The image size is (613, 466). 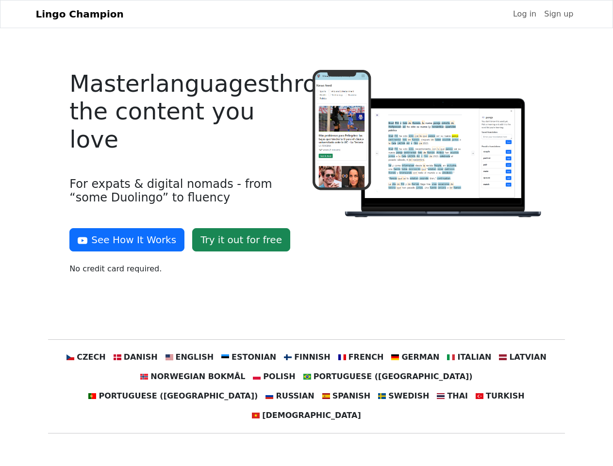 I want to click on h4: For expats & digital nomads - from “some Duolingo” to fluency, so click(x=185, y=191).